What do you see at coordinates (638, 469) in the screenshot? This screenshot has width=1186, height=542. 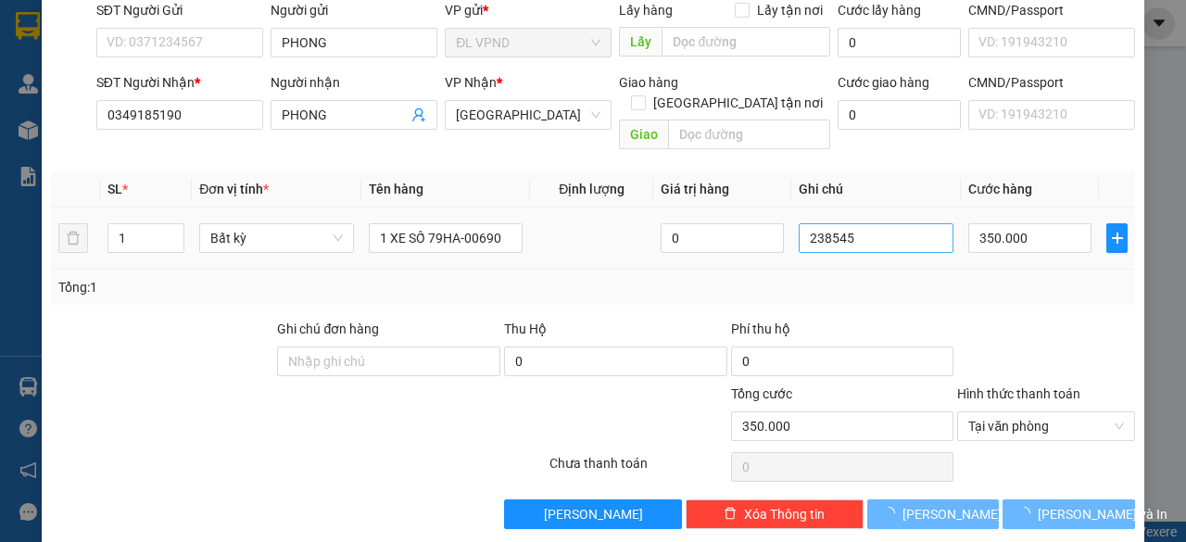 I see `div: Chưa thanh toán` at bounding box center [638, 469].